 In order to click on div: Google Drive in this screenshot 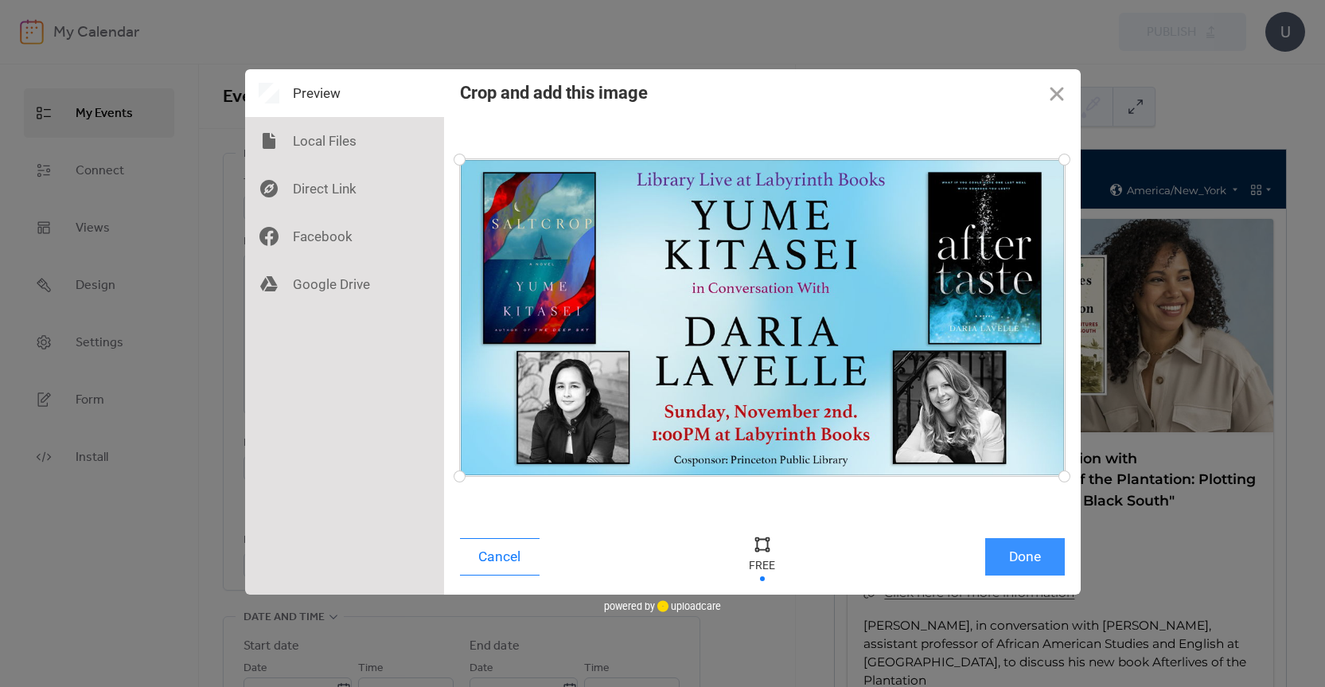, I will do `click(345, 284)`.